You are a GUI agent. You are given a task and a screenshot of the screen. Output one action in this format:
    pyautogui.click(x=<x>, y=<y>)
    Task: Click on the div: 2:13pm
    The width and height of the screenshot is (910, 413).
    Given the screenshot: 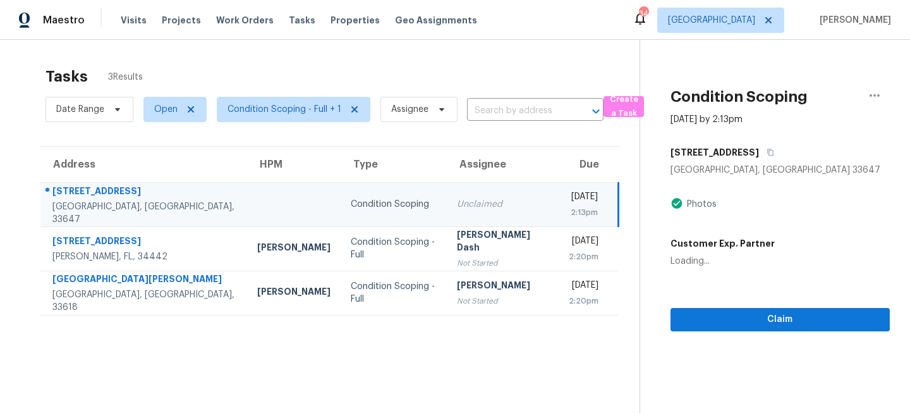 What is the action you would take?
    pyautogui.click(x=583, y=212)
    